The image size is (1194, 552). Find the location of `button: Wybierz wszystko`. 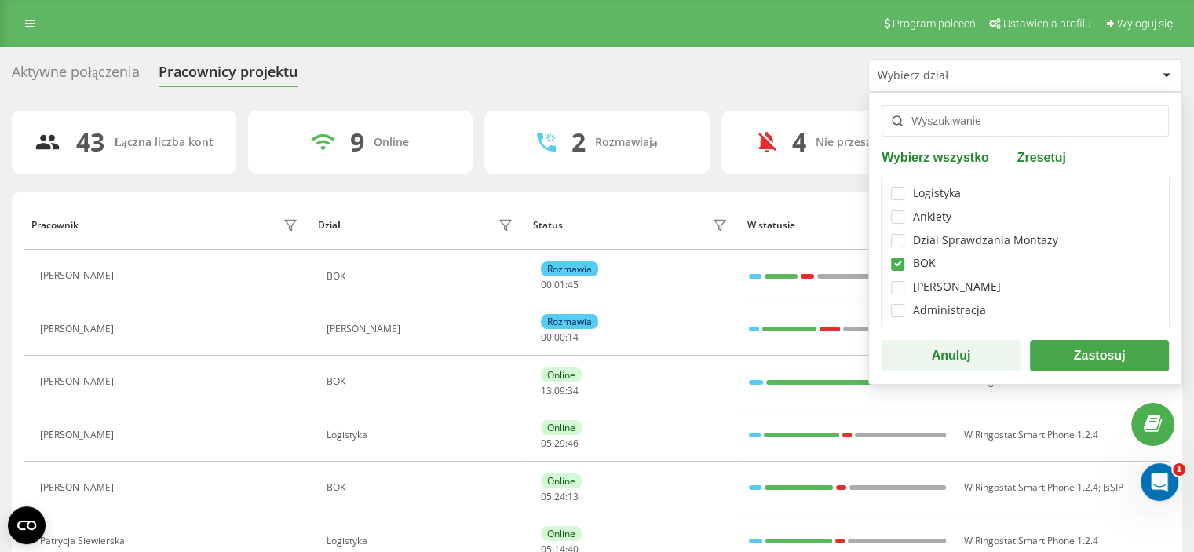

button: Wybierz wszystko is located at coordinates (938, 156).